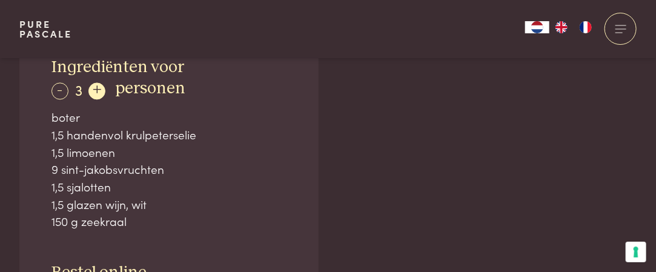 The image size is (656, 272). Describe the element at coordinates (168, 221) in the screenshot. I see `div: 150 g zeekraal` at that location.